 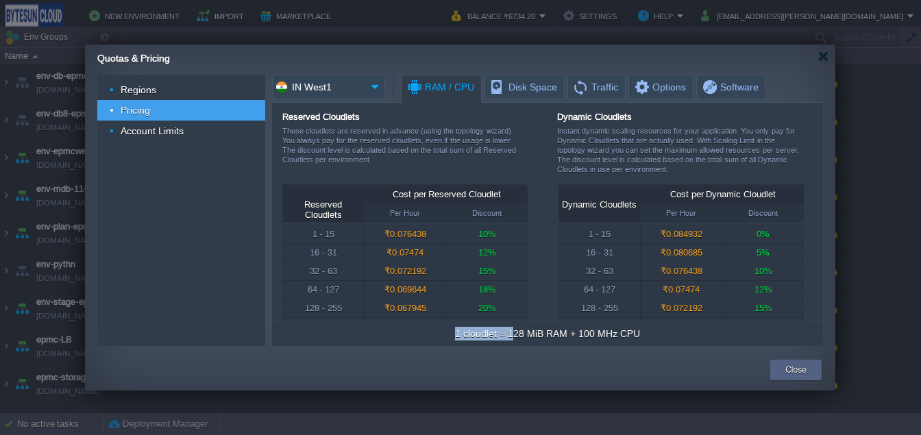 I want to click on span: RAM / CPU, so click(x=440, y=87).